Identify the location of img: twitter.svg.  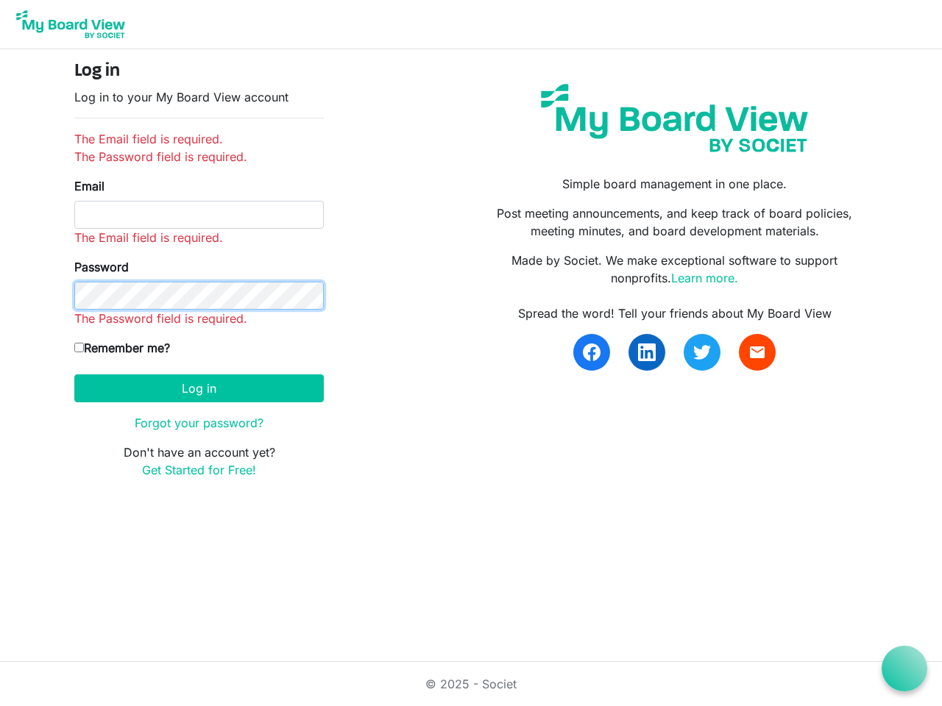
(702, 352).